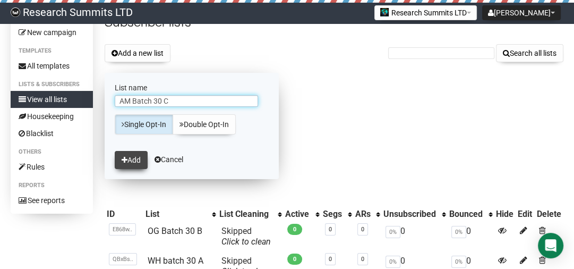  What do you see at coordinates (549, 214) in the screenshot?
I see `th: Delete: No sort applied, sorting is disabled` at bounding box center [549, 214].